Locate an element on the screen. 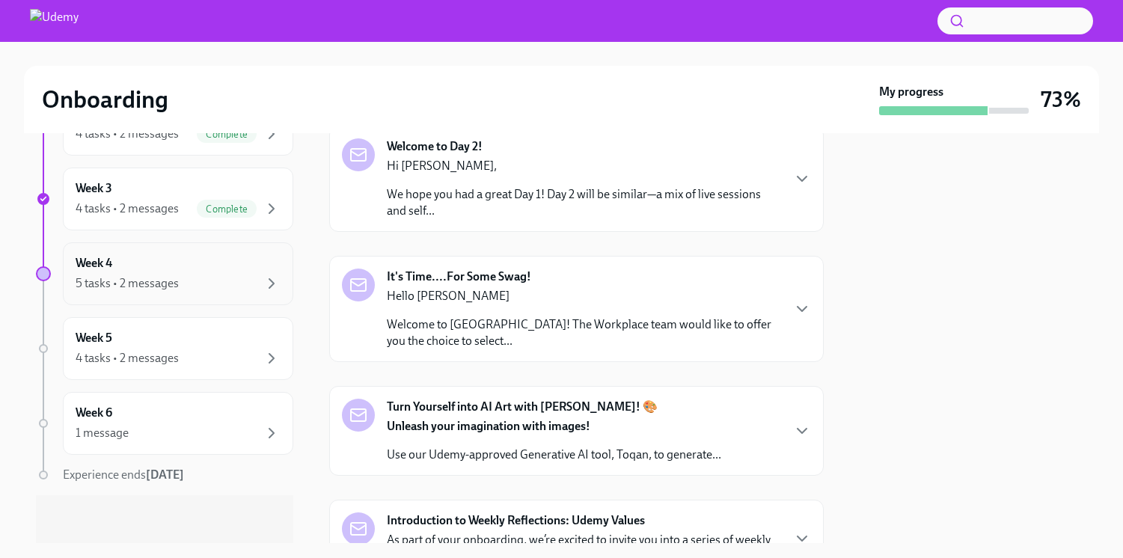  div: 1 message is located at coordinates (102, 433).